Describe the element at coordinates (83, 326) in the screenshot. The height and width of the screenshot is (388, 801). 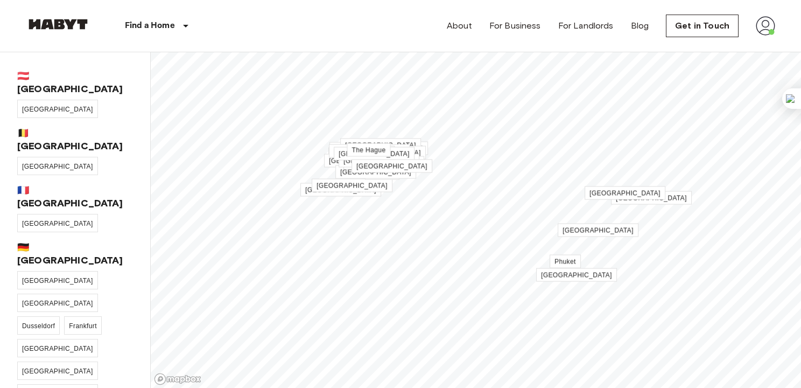
I see `span: Frankfurt` at that location.